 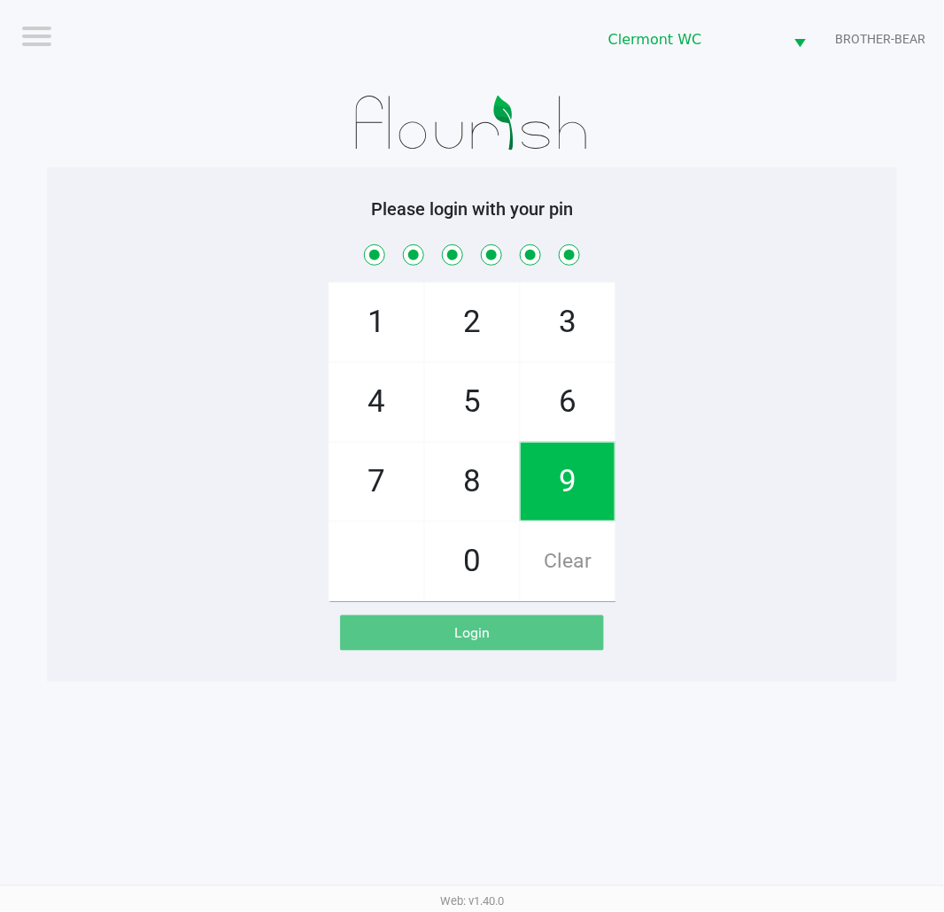 What do you see at coordinates (472, 402) in the screenshot?
I see `span: 5` at bounding box center [472, 402].